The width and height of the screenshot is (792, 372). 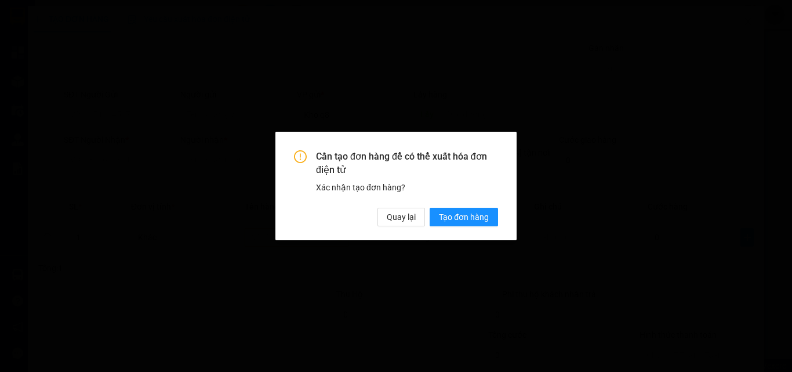 What do you see at coordinates (407, 163) in the screenshot?
I see `span: Cần tạo đơn hàng để có thể xuất hóa đơn điện tử` at bounding box center [407, 163].